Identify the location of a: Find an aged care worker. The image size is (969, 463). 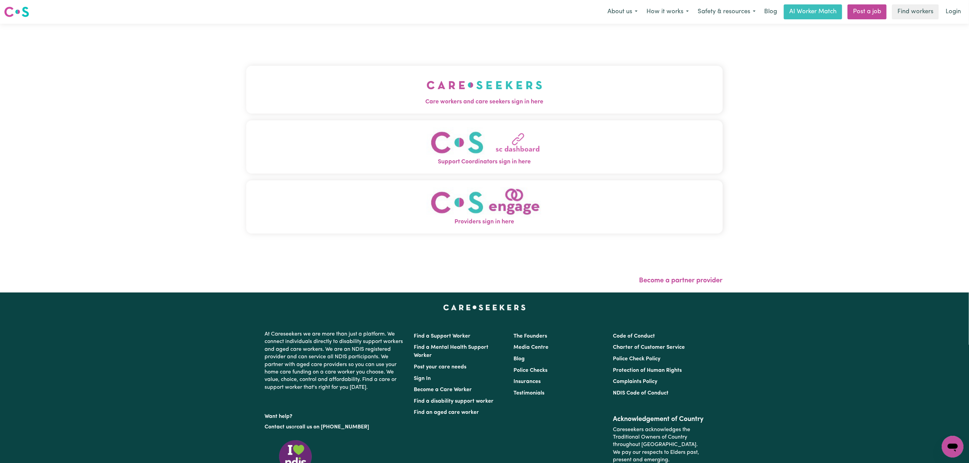
(447, 413).